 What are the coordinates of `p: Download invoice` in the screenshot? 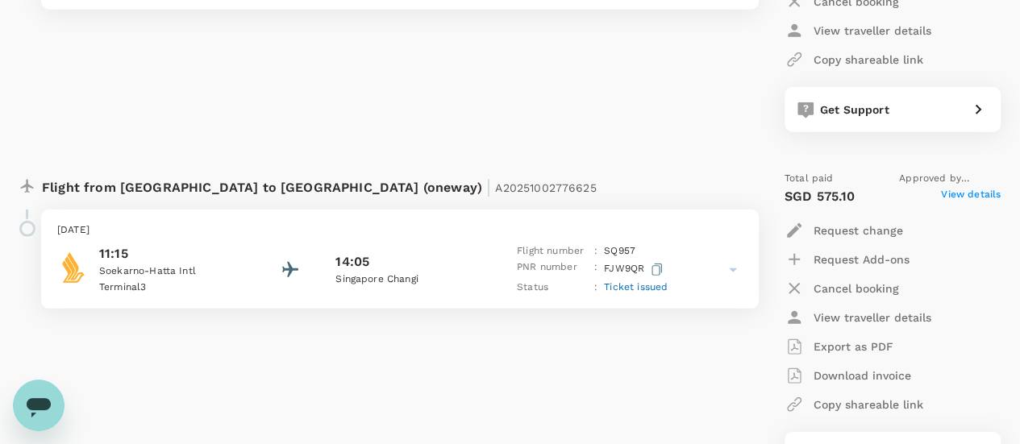 It's located at (862, 376).